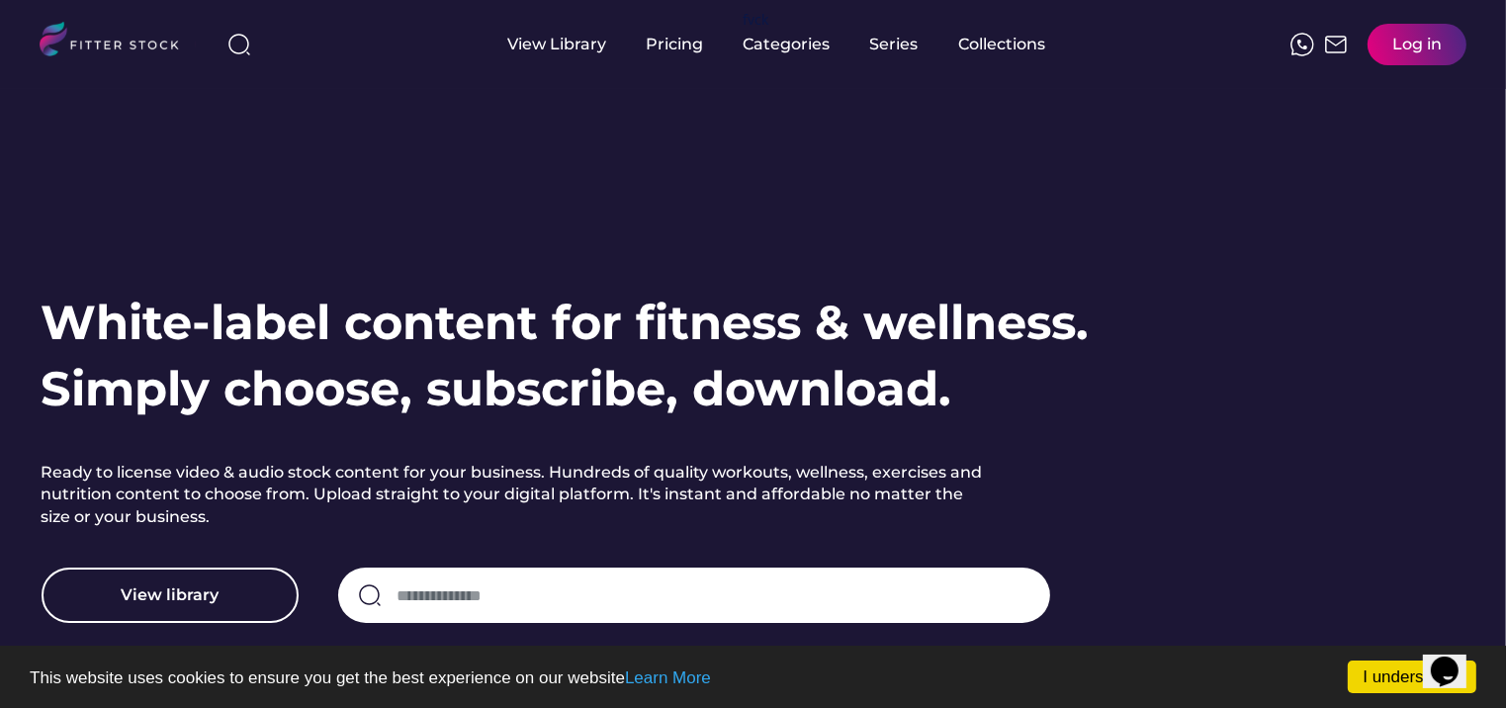 Image resolution: width=1506 pixels, height=708 pixels. What do you see at coordinates (756, 20) in the screenshot?
I see `div: fvck` at bounding box center [756, 20].